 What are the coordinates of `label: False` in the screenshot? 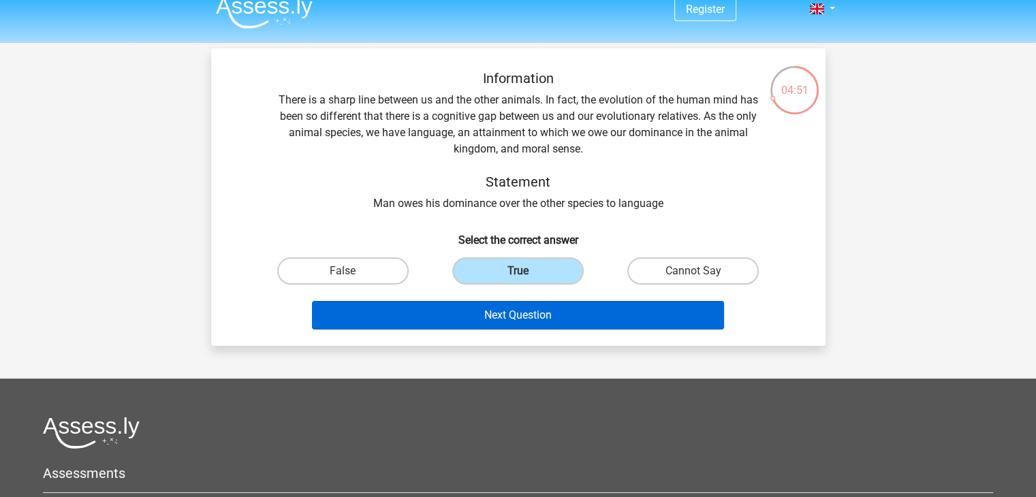 It's located at (343, 271).